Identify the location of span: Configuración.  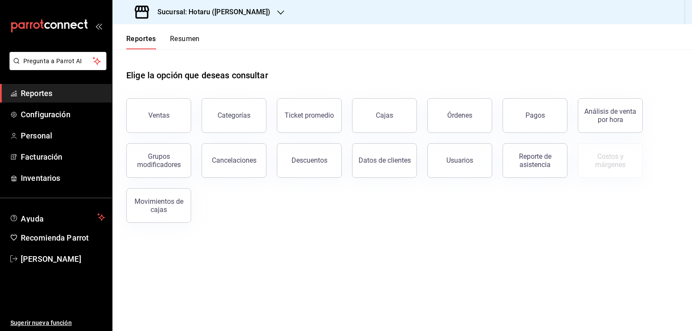
(63, 114).